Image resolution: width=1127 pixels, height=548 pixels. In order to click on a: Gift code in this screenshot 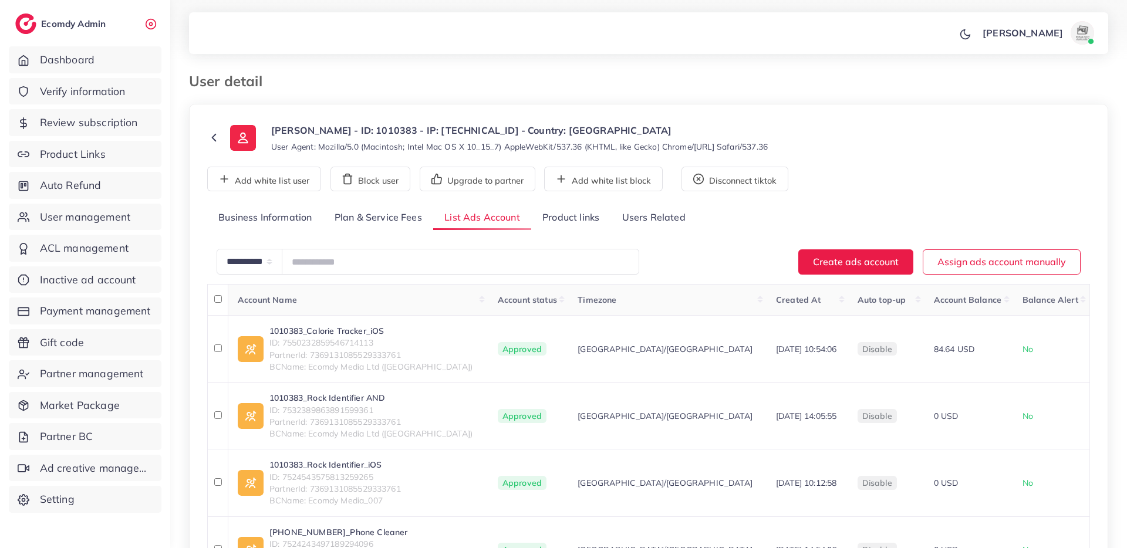, I will do `click(85, 343)`.